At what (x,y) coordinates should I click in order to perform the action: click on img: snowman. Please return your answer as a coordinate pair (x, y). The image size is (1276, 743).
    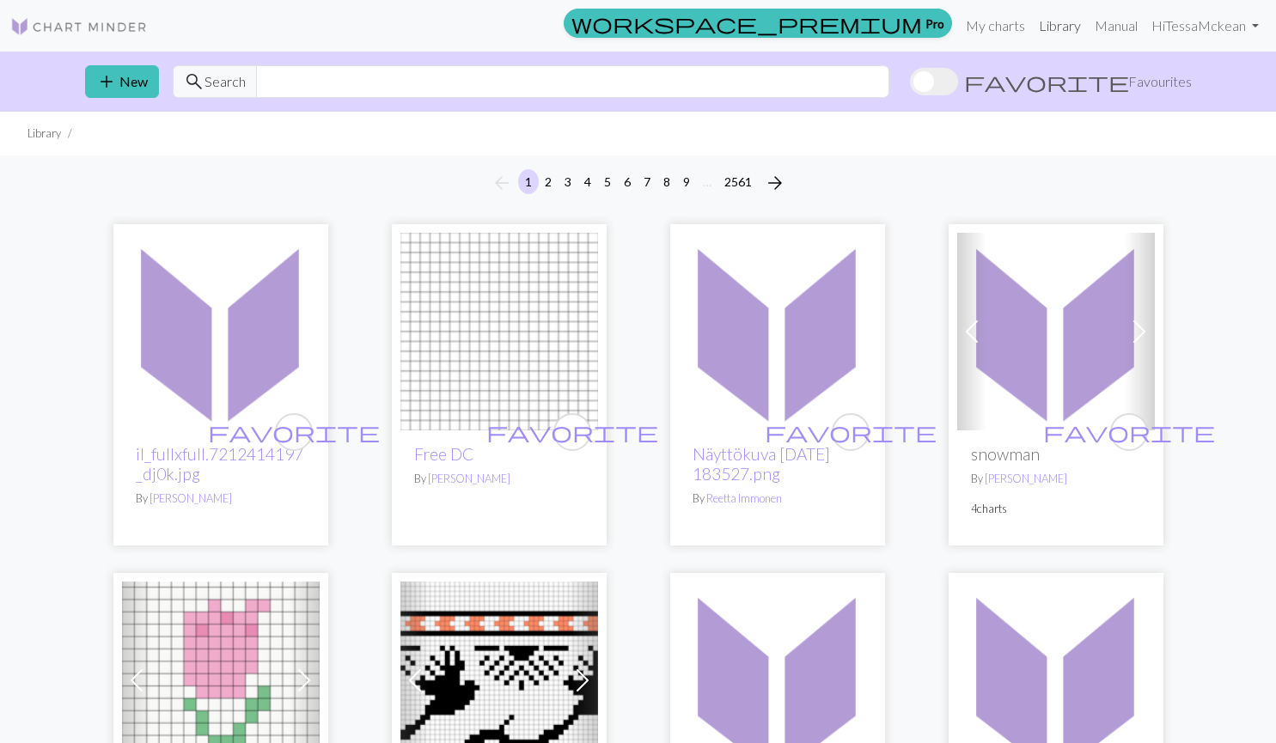
    Looking at the image, I should click on (1056, 332).